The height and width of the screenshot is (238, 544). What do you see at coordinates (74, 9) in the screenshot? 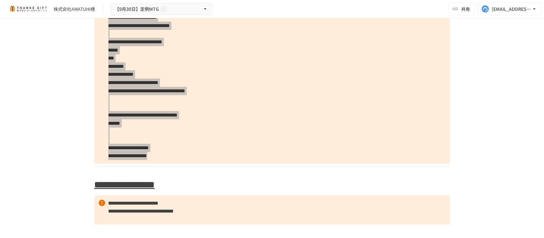
I see `div: 株式会社AMATUHI様` at bounding box center [74, 9].